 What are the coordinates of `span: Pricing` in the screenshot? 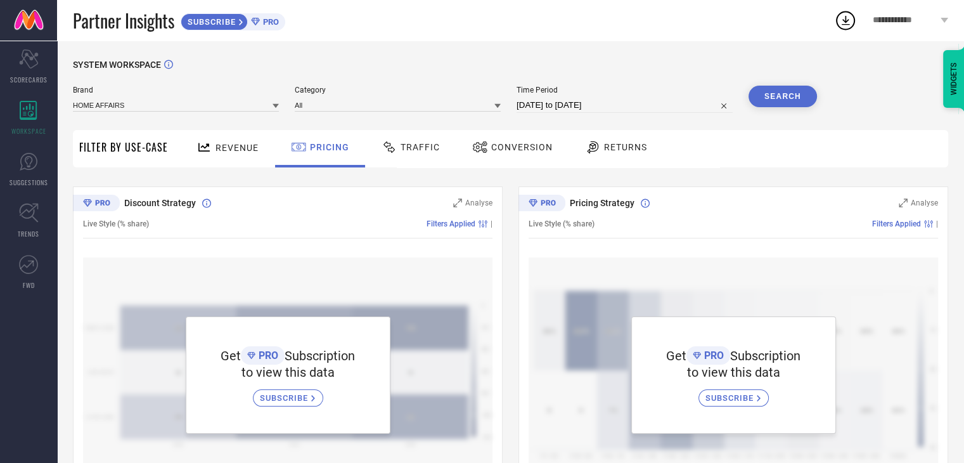 It's located at (330, 147).